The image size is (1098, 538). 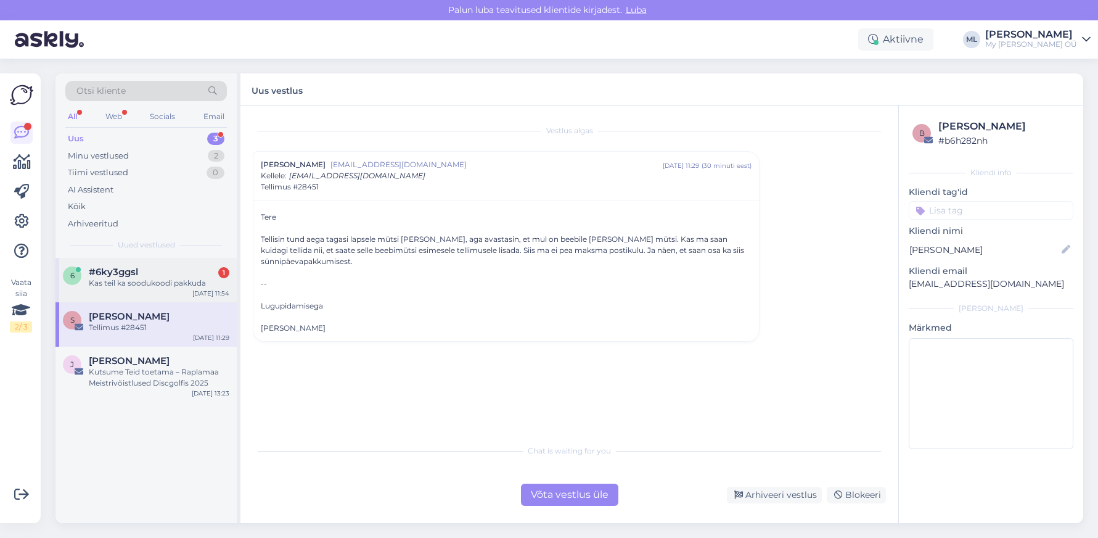 What do you see at coordinates (277, 89) in the screenshot?
I see `label: Uus vestlus` at bounding box center [277, 89].